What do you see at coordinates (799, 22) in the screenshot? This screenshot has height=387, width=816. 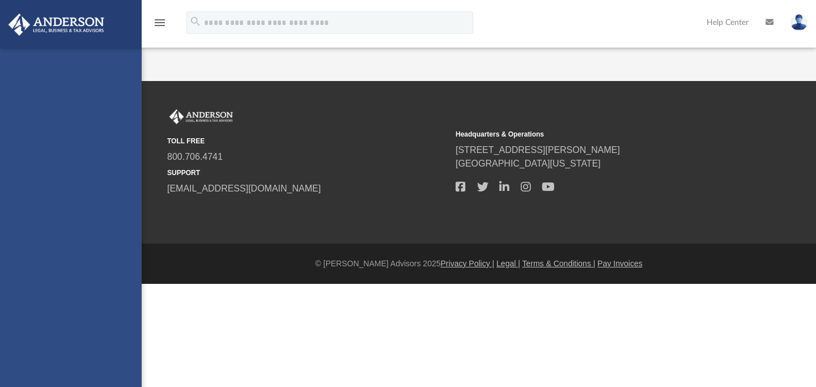 I see `img: User Pic` at bounding box center [799, 22].